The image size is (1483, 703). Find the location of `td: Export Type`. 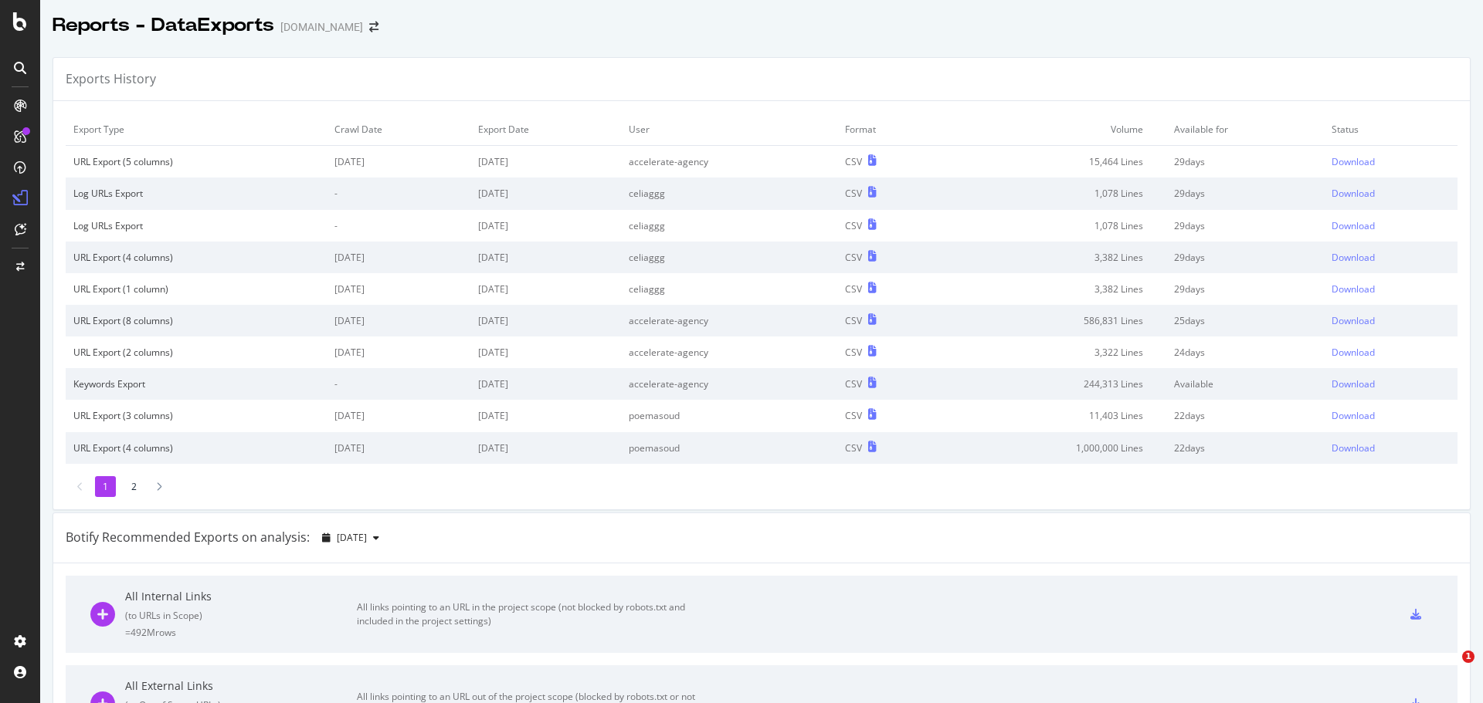

td: Export Type is located at coordinates (196, 130).